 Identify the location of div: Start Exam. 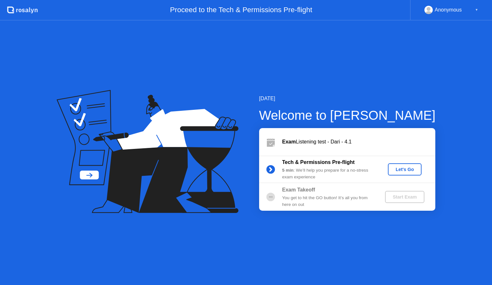
(405, 197).